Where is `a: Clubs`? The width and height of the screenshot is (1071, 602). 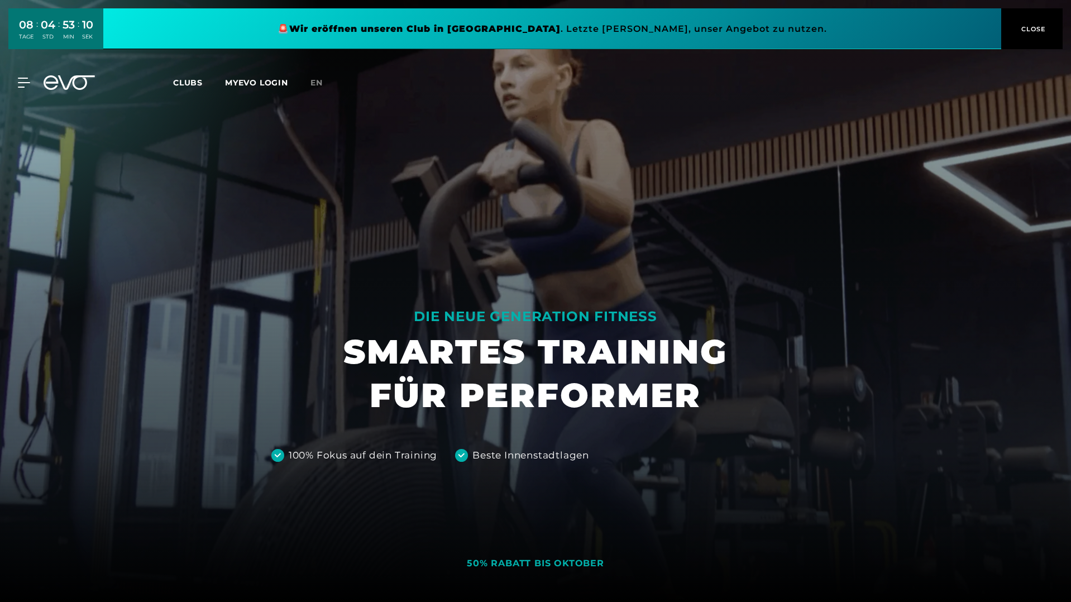 a: Clubs is located at coordinates (199, 82).